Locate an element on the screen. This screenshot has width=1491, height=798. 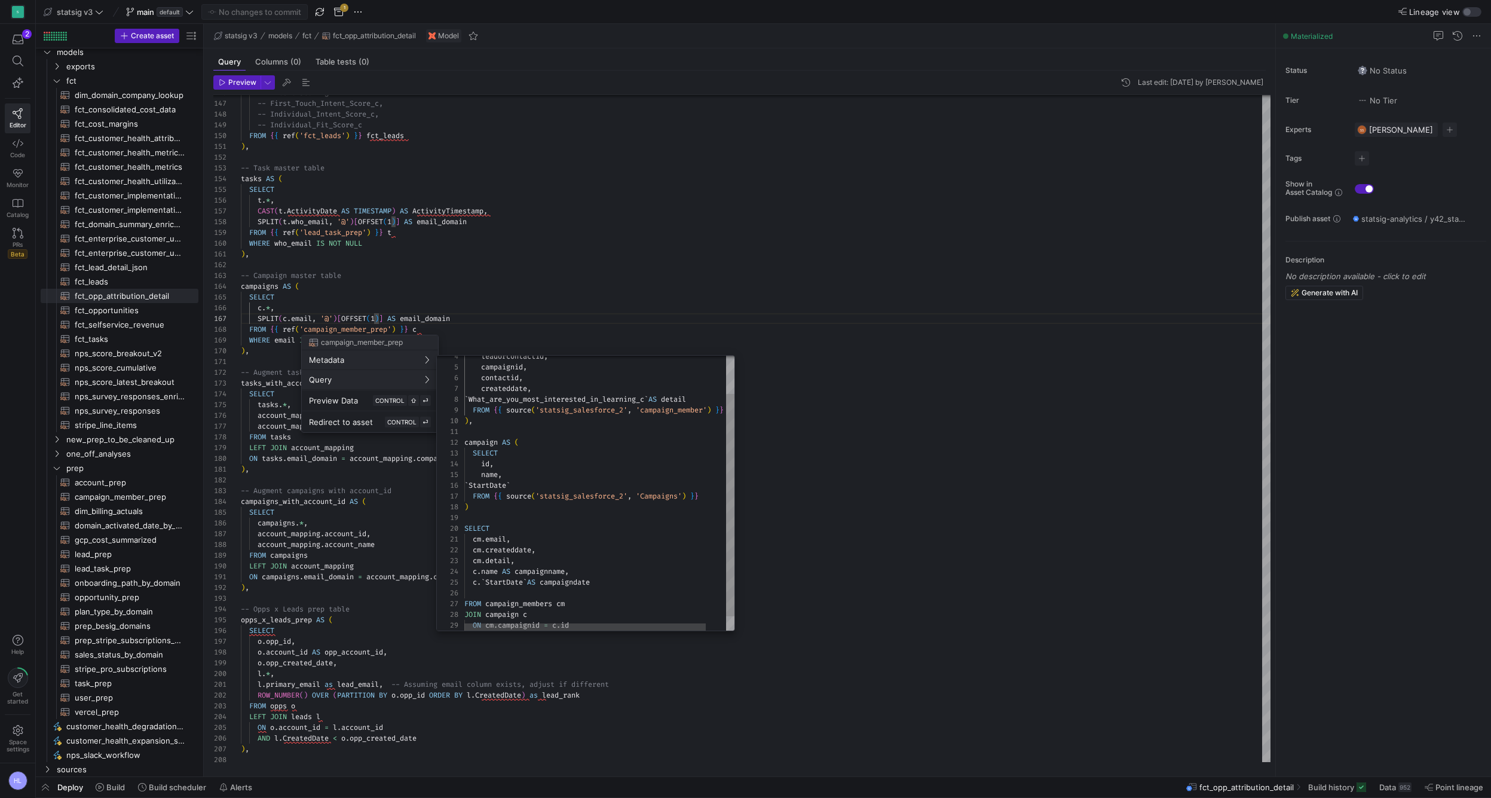
div: 11 is located at coordinates (448, 432).